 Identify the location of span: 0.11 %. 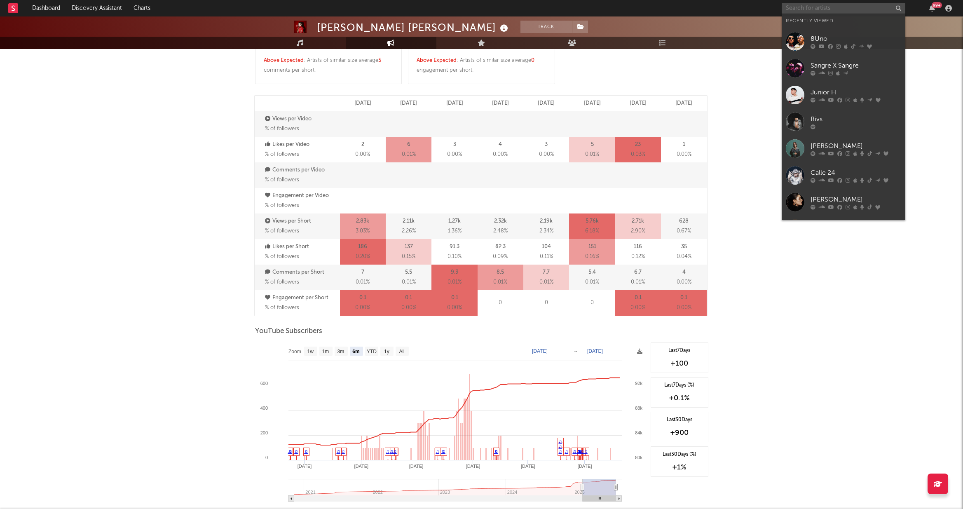
(546, 257).